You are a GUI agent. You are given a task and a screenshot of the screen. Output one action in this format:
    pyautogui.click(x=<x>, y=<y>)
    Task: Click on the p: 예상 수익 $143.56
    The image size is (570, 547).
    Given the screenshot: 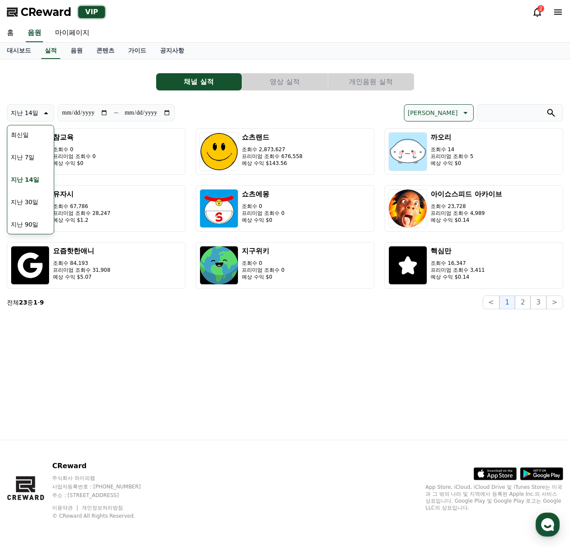 What is the action you would take?
    pyautogui.click(x=272, y=163)
    